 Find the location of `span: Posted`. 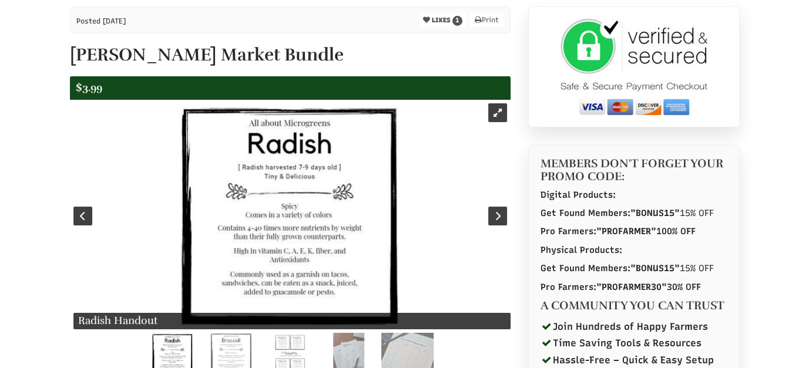

span: Posted is located at coordinates (88, 21).